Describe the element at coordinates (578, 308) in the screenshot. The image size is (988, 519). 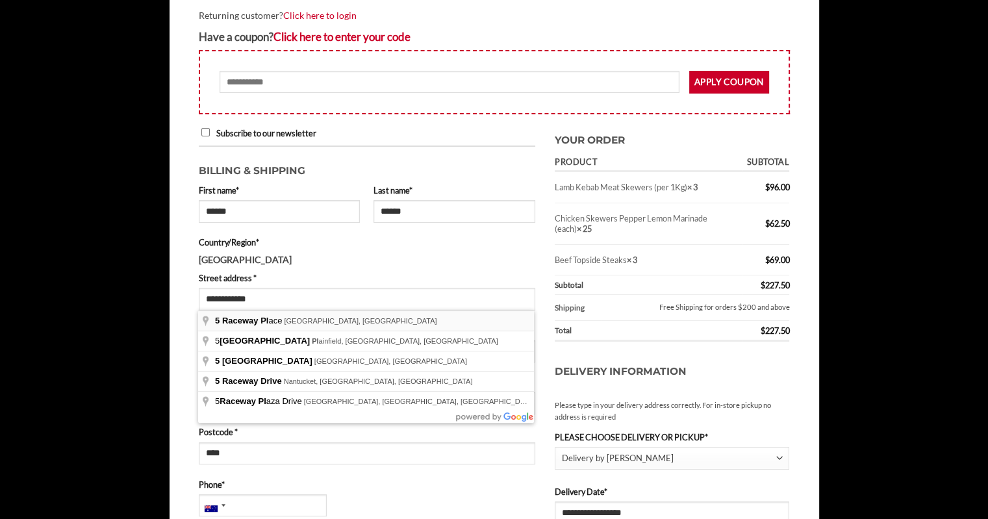
I see `th: Shipping` at that location.